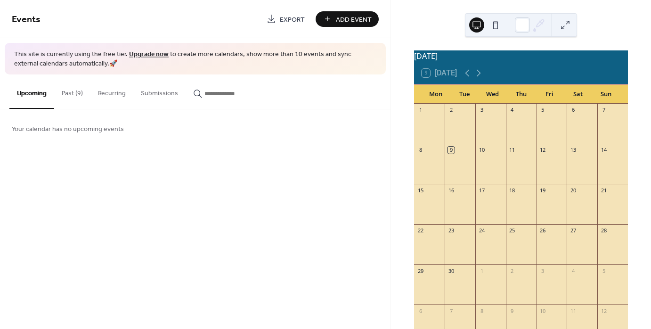 The height and width of the screenshot is (329, 651). What do you see at coordinates (112, 91) in the screenshot?
I see `button: Recurring` at bounding box center [112, 91].